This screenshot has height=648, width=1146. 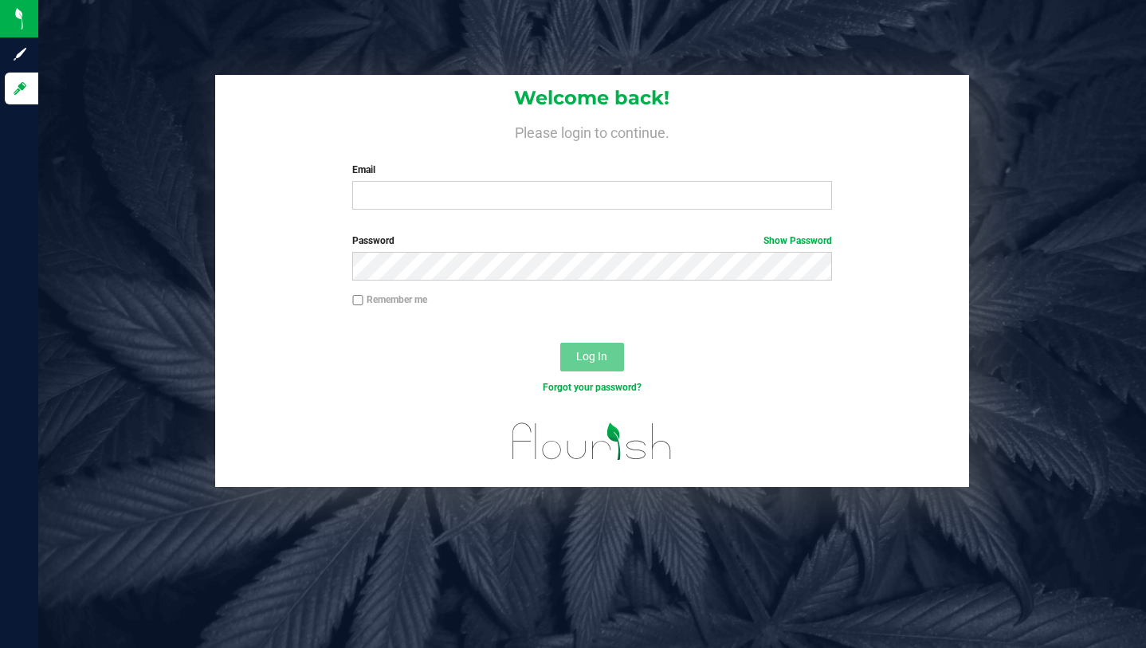 I want to click on a: Show Password, so click(x=798, y=241).